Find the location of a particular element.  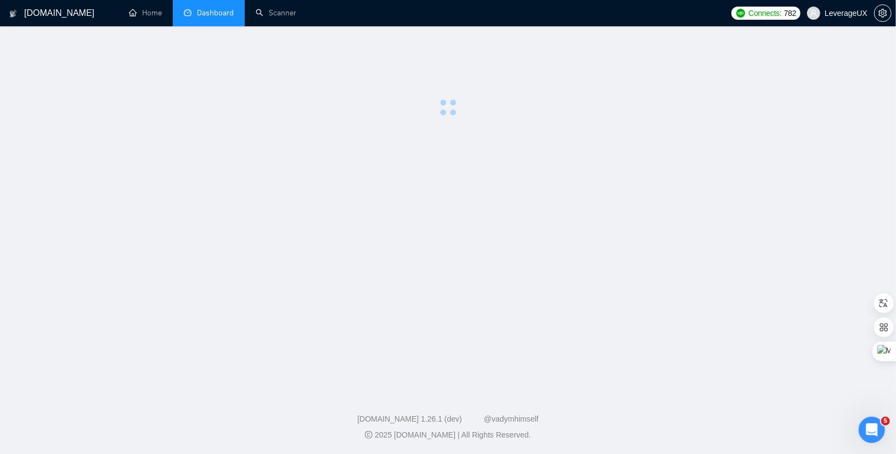

img: logo is located at coordinates (13, 14).